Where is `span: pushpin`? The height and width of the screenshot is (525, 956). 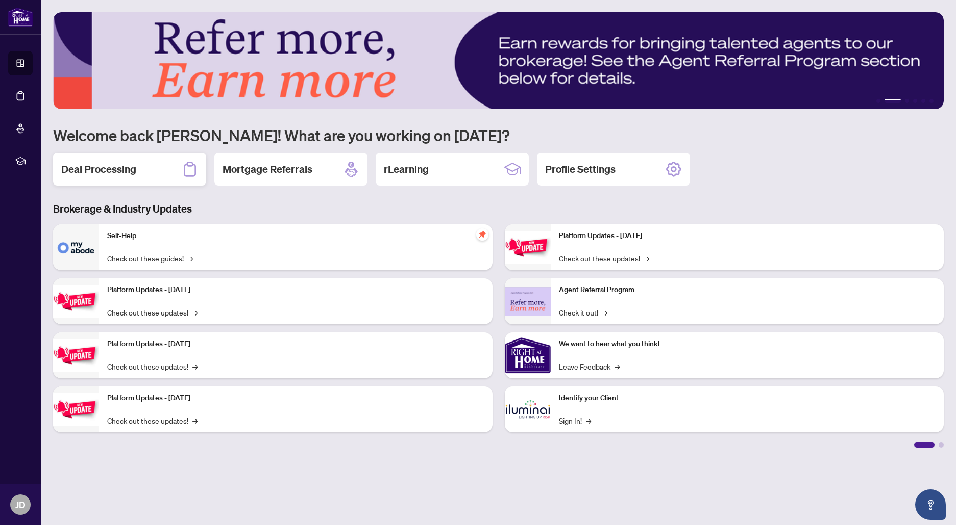
span: pushpin is located at coordinates (482, 235).